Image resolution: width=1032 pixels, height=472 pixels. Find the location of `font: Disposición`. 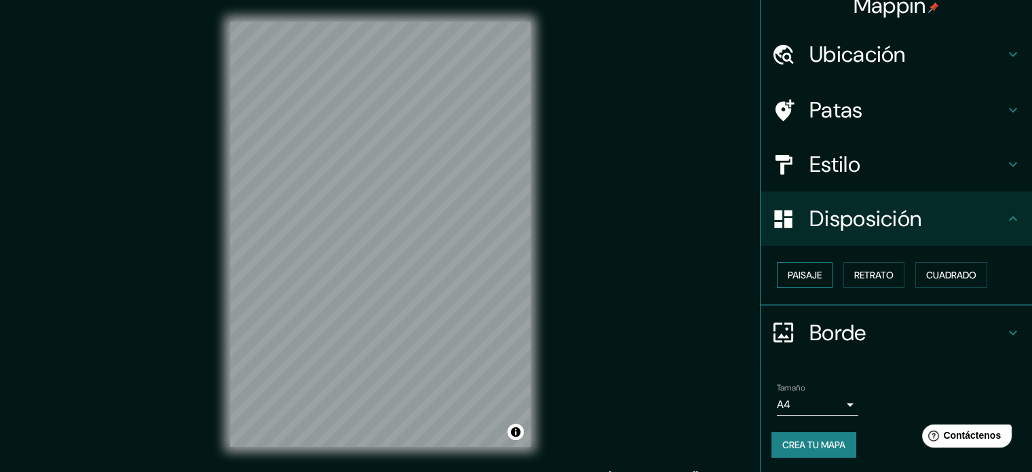

font: Disposición is located at coordinates (865, 218).